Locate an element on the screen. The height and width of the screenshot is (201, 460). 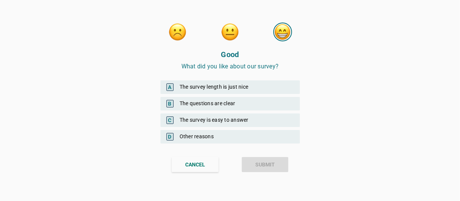
div: The questions are clear is located at coordinates (230, 103).